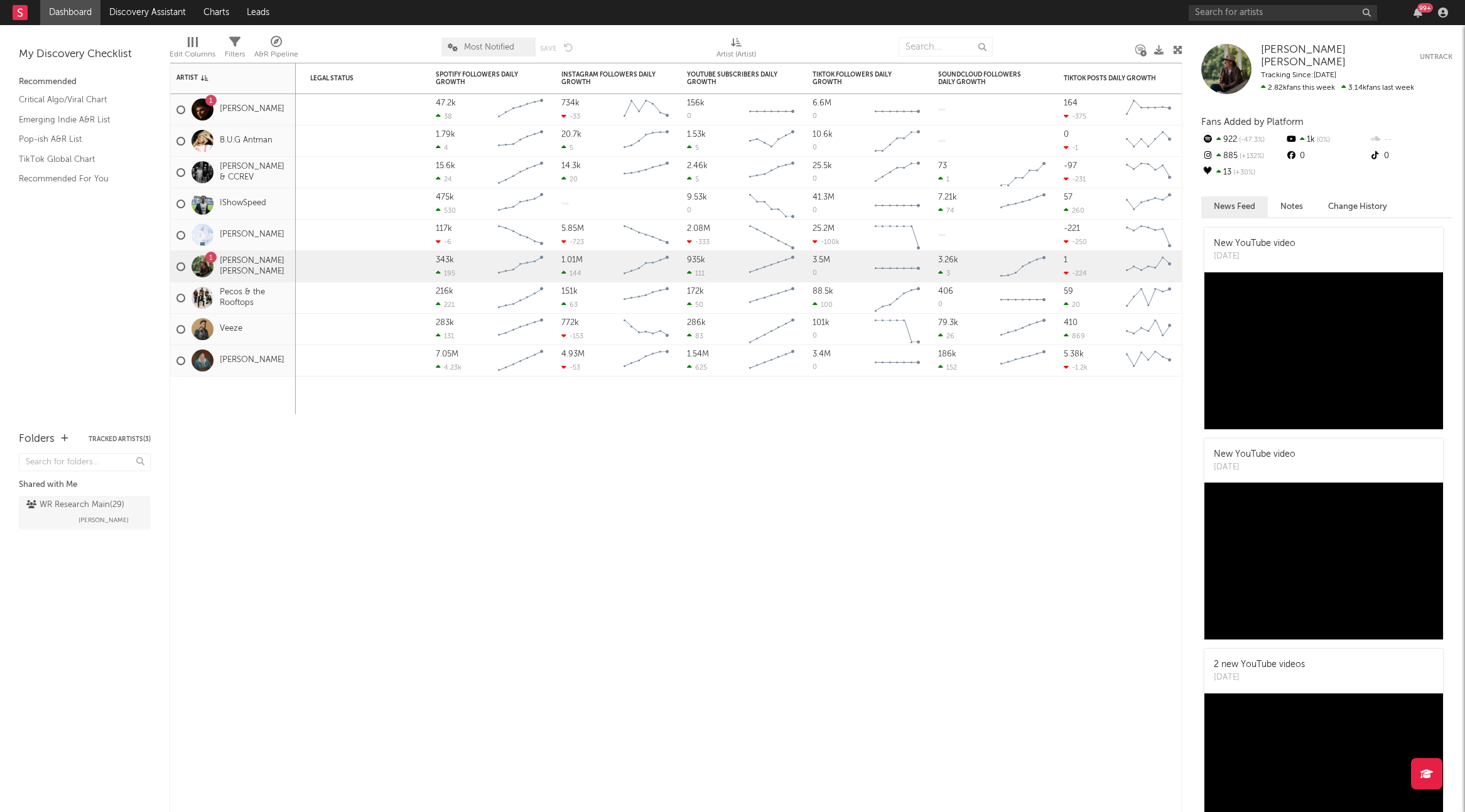 Image resolution: width=1465 pixels, height=812 pixels. Describe the element at coordinates (1068, 291) in the screenshot. I see `div: 59` at that location.